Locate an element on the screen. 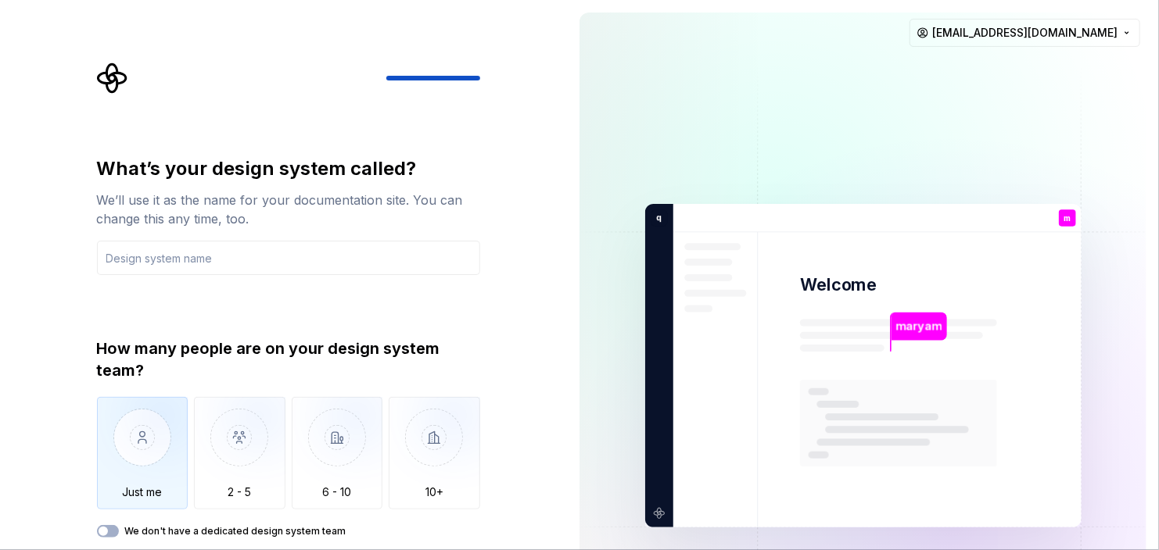 The height and width of the screenshot is (550, 1159). p: m is located at coordinates (1067, 218).